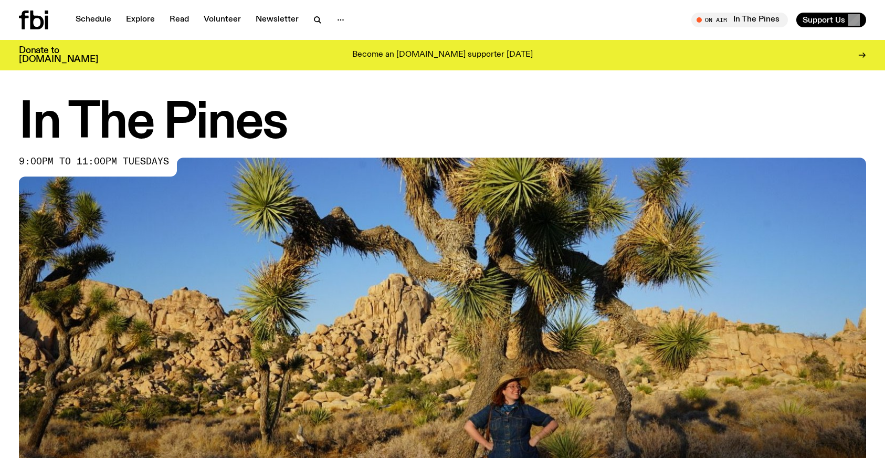 The height and width of the screenshot is (458, 885). What do you see at coordinates (831, 20) in the screenshot?
I see `button: Support Us` at bounding box center [831, 20].